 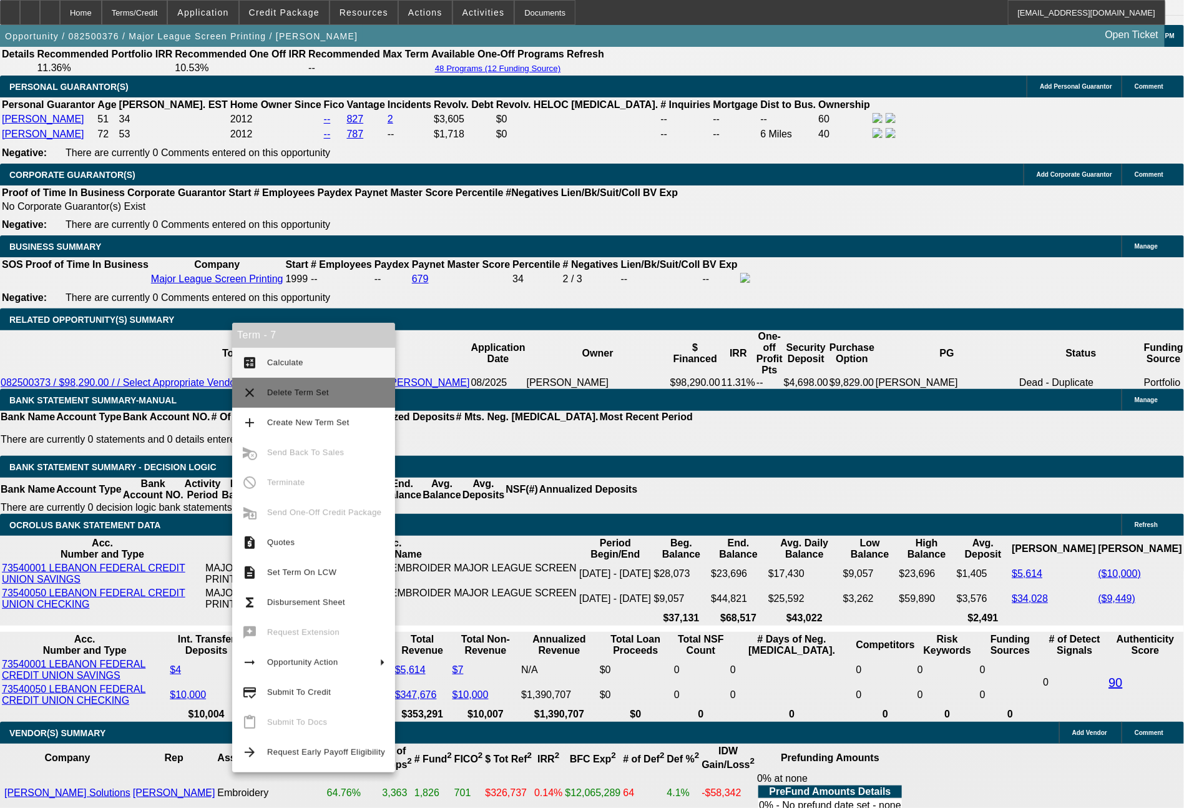 I want to click on span: Manage, so click(x=1146, y=400).